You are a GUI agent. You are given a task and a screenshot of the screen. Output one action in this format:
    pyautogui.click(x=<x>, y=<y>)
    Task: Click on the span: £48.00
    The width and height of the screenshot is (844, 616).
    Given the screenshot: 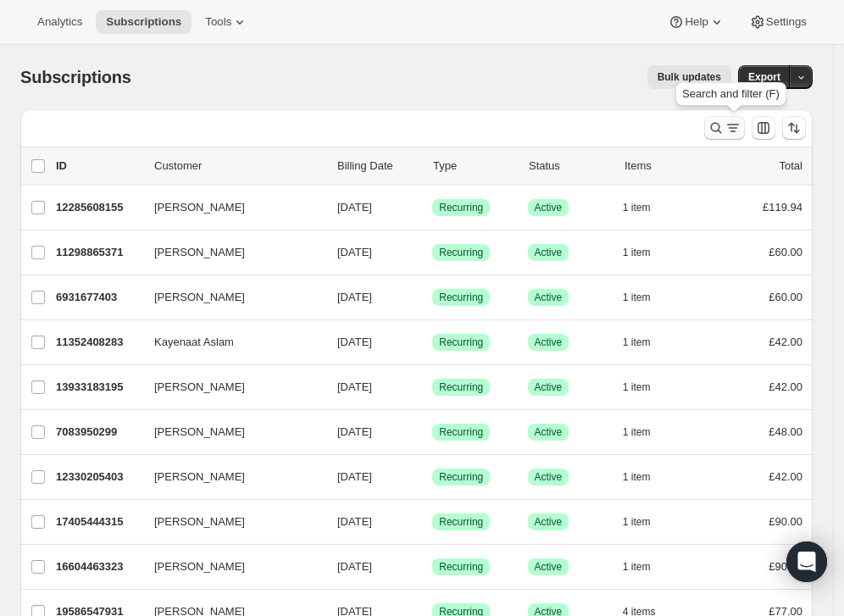 What is the action you would take?
    pyautogui.click(x=786, y=431)
    